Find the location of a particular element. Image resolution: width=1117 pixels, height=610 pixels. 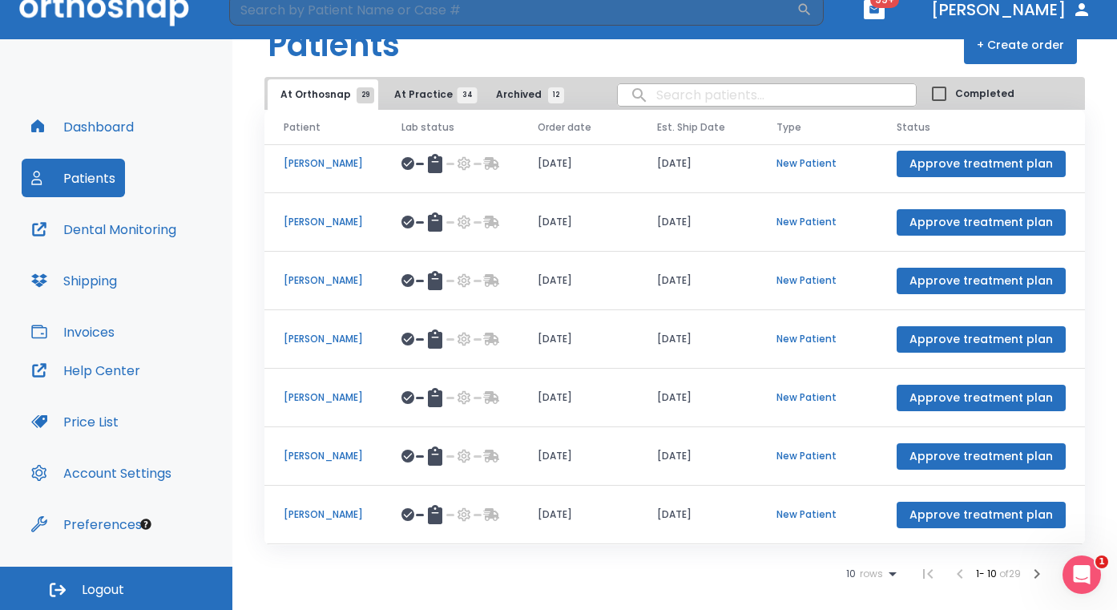

div: Tooltip anchor is located at coordinates (146, 524).